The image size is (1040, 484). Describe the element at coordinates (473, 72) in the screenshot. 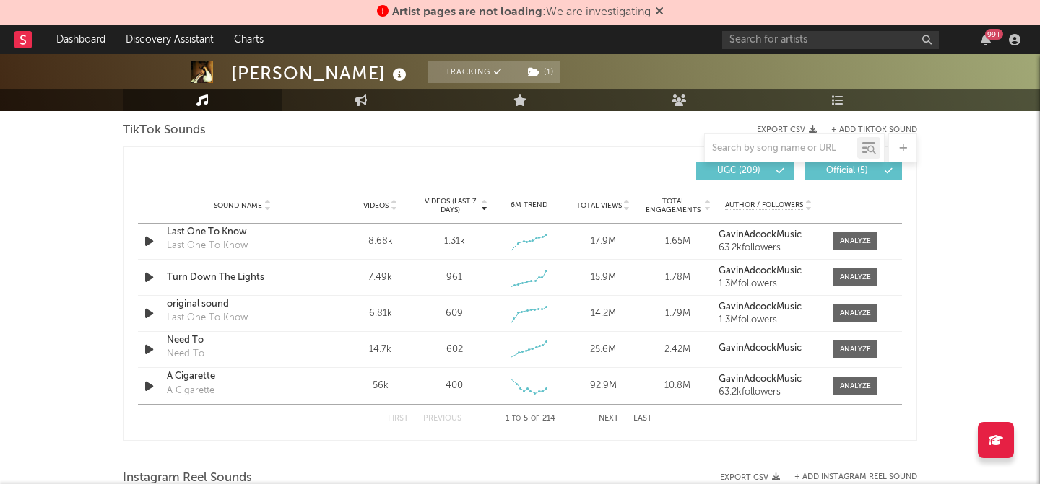

I see `button: Tracking` at that location.